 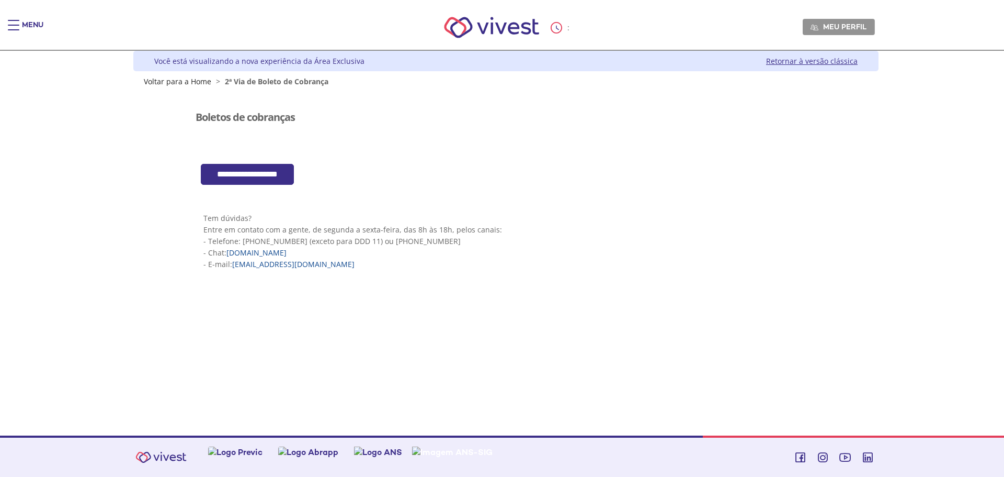 What do you see at coordinates (245, 117) in the screenshot?
I see `h3: Boletos de cobranças` at bounding box center [245, 117].